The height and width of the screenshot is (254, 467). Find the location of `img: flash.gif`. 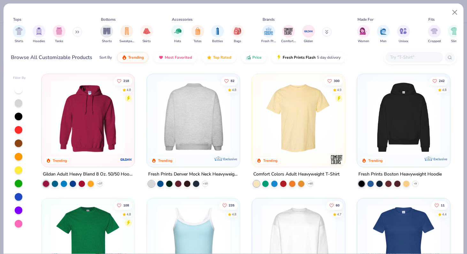

img: flash.gif is located at coordinates (279, 57).